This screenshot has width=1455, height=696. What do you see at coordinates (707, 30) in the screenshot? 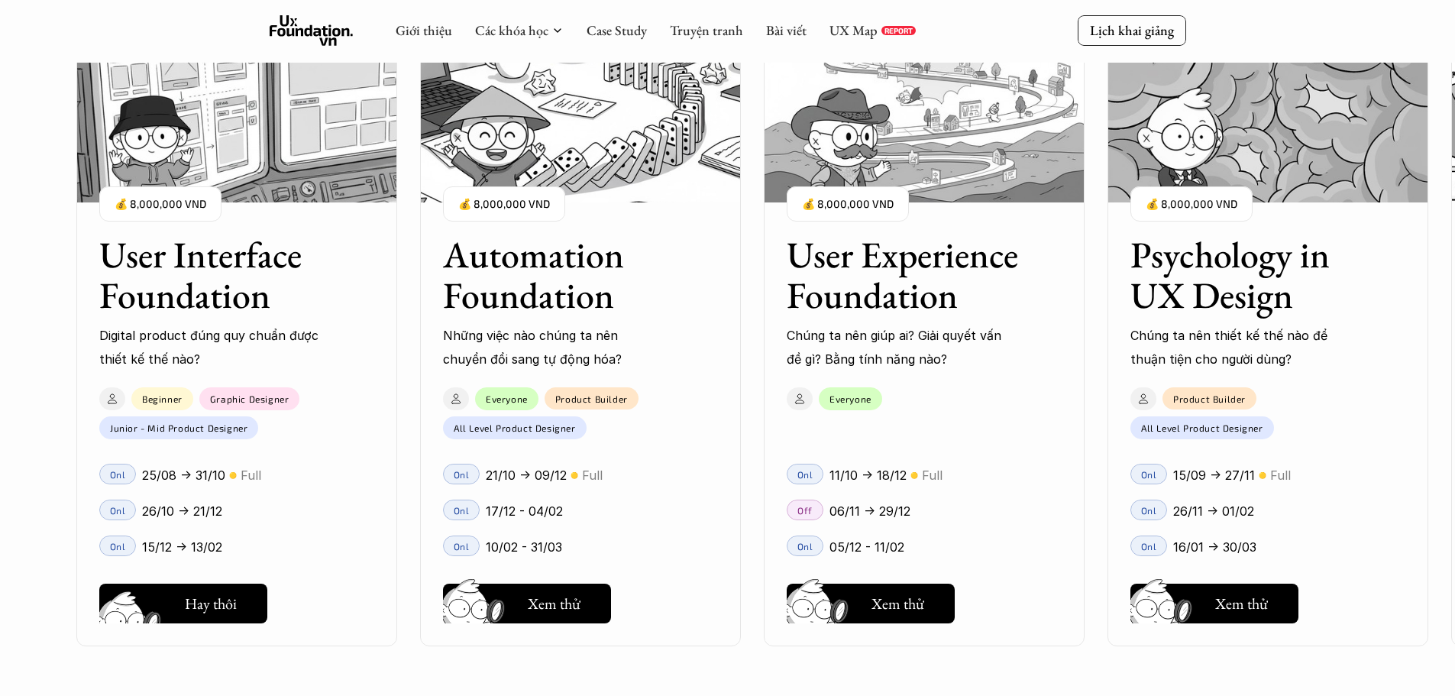
I see `a: Truyện tranh` at bounding box center [707, 30].